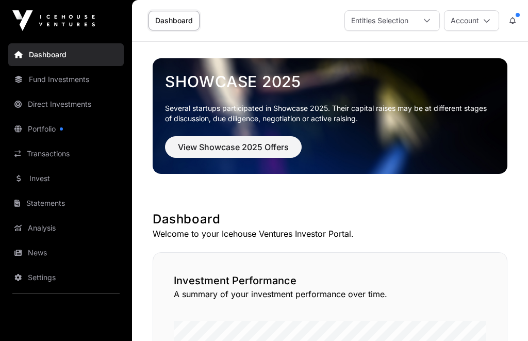 The height and width of the screenshot is (341, 528). Describe the element at coordinates (330, 81) in the screenshot. I see `a: Showcase 2025` at that location.